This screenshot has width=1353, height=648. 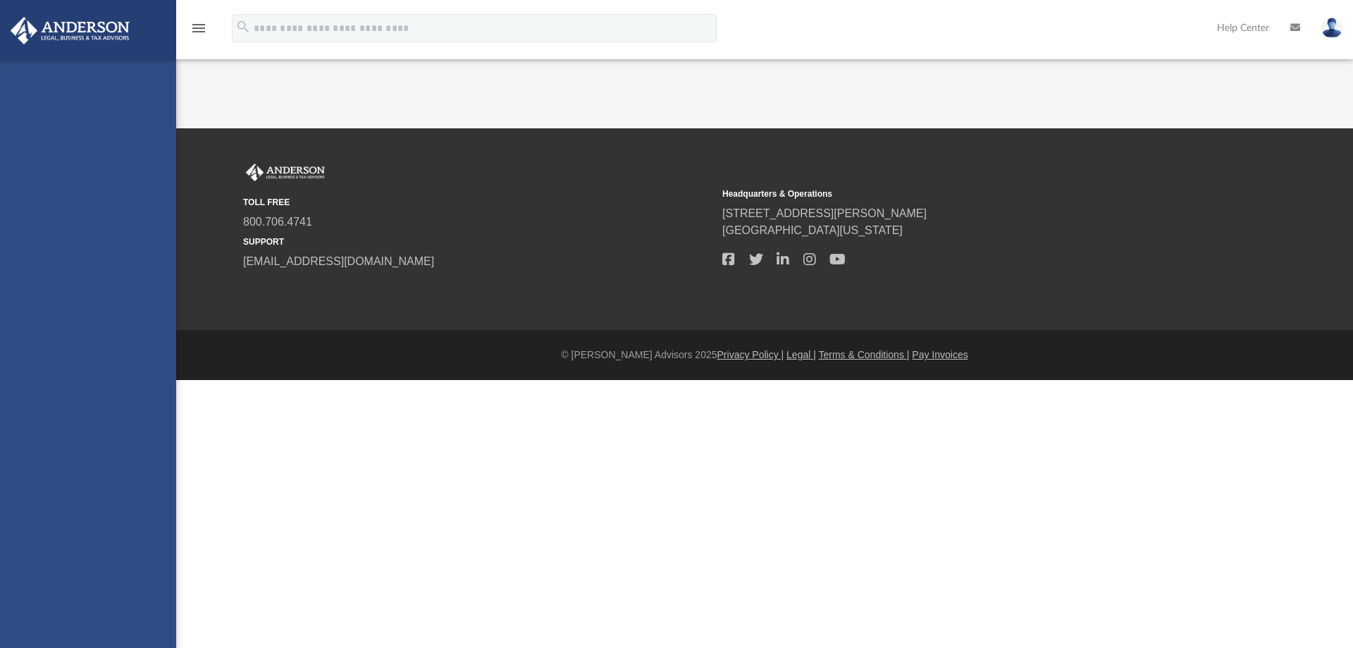 I want to click on a: Legal |, so click(x=801, y=354).